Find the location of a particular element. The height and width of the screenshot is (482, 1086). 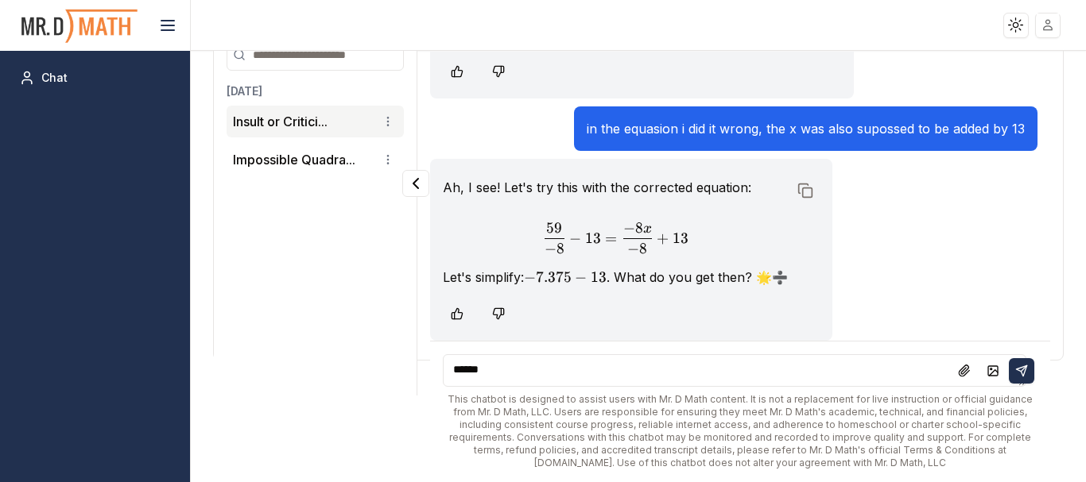

button: Collapse panel is located at coordinates (416, 184).